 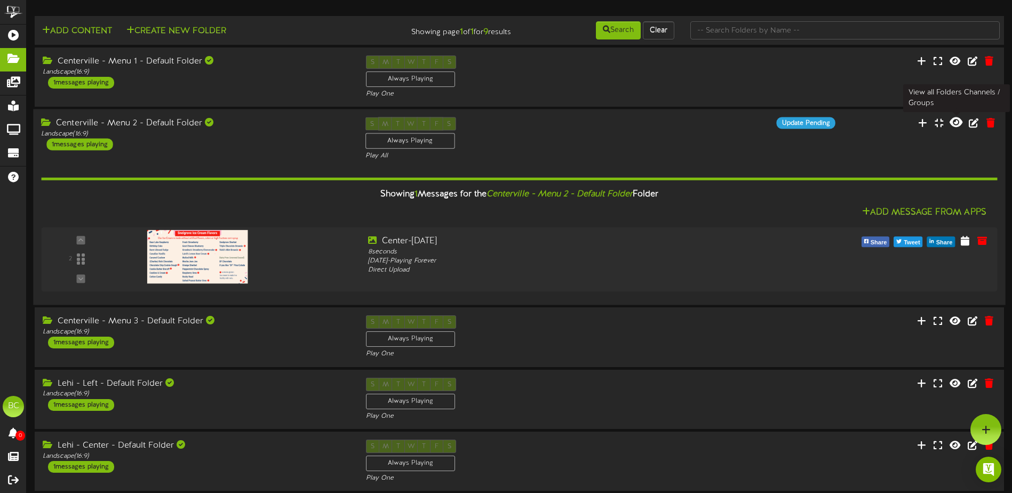 What do you see at coordinates (924, 212) in the screenshot?
I see `button: Add Message From Apps` at bounding box center [924, 212].